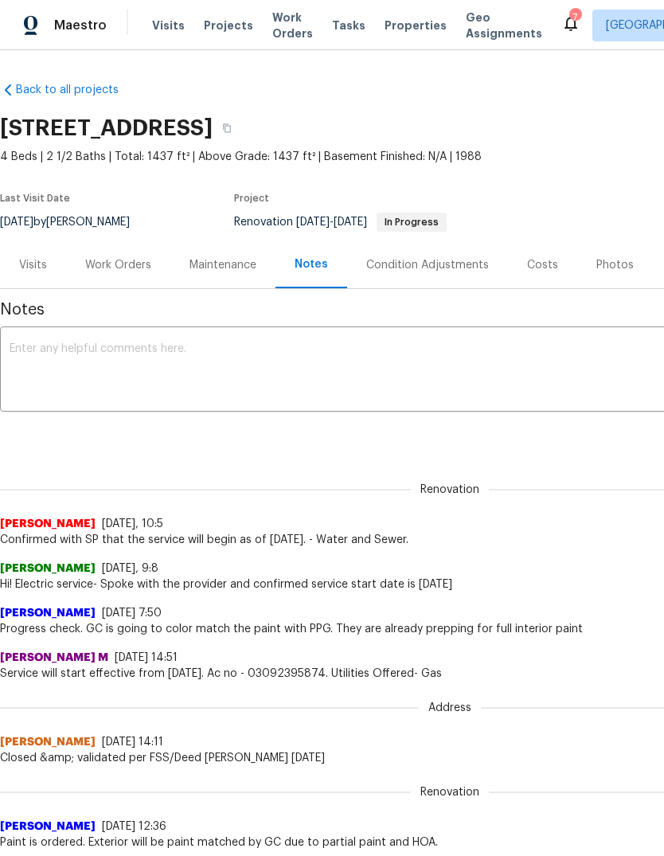 This screenshot has width=664, height=856. Describe the element at coordinates (428, 265) in the screenshot. I see `div: Condition Adjustments` at that location.